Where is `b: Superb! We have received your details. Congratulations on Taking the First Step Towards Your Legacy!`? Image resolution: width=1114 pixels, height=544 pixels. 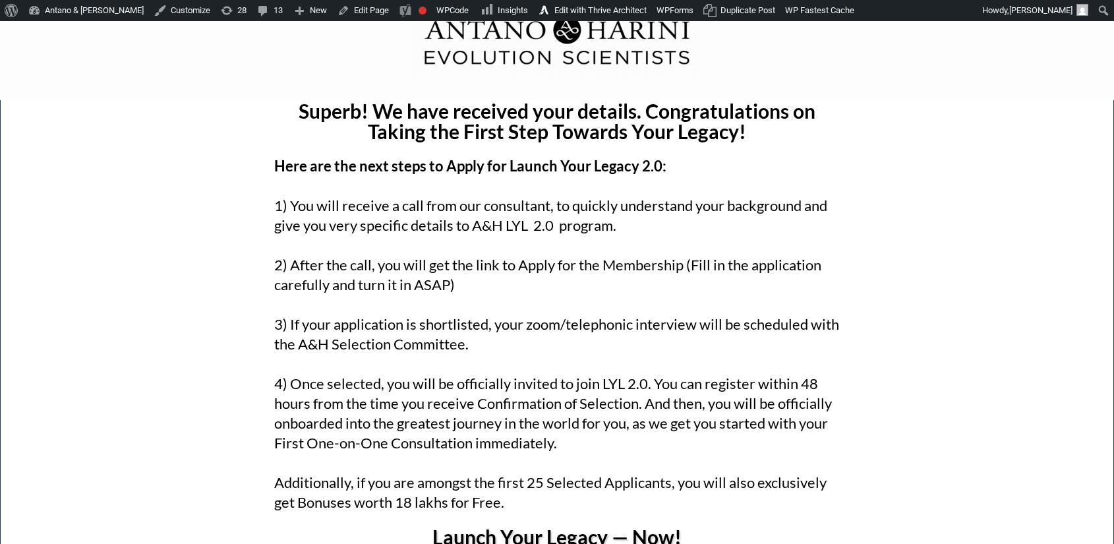 b: Superb! We have received your details. Congratulations on Taking the First Step Towards Your Legacy! is located at coordinates (557, 121).